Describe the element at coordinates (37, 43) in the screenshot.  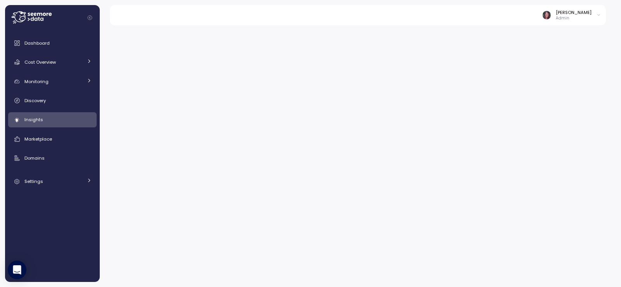
I see `span: Dashboard` at that location.